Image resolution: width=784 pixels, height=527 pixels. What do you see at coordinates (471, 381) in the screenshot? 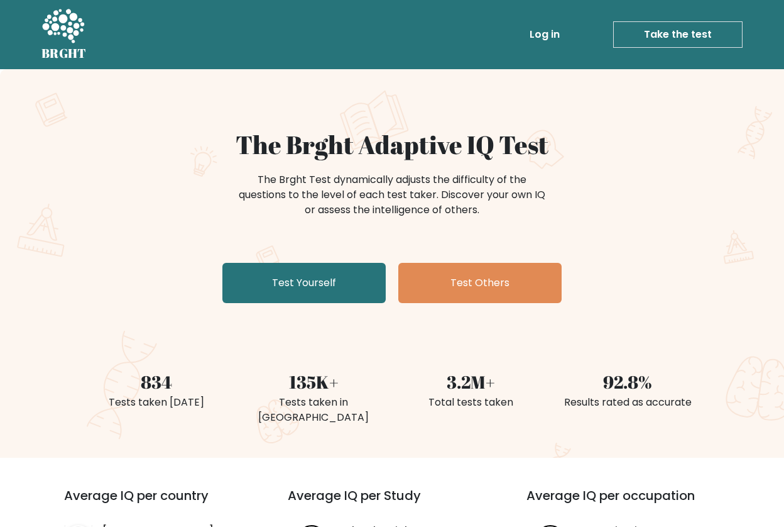
I see `div: 3.2M+` at bounding box center [471, 381].